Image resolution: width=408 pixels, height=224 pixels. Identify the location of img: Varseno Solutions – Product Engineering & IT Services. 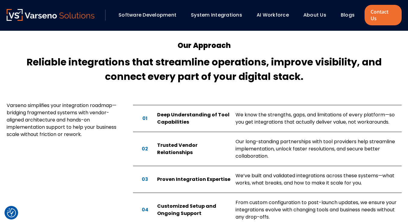
(51, 15).